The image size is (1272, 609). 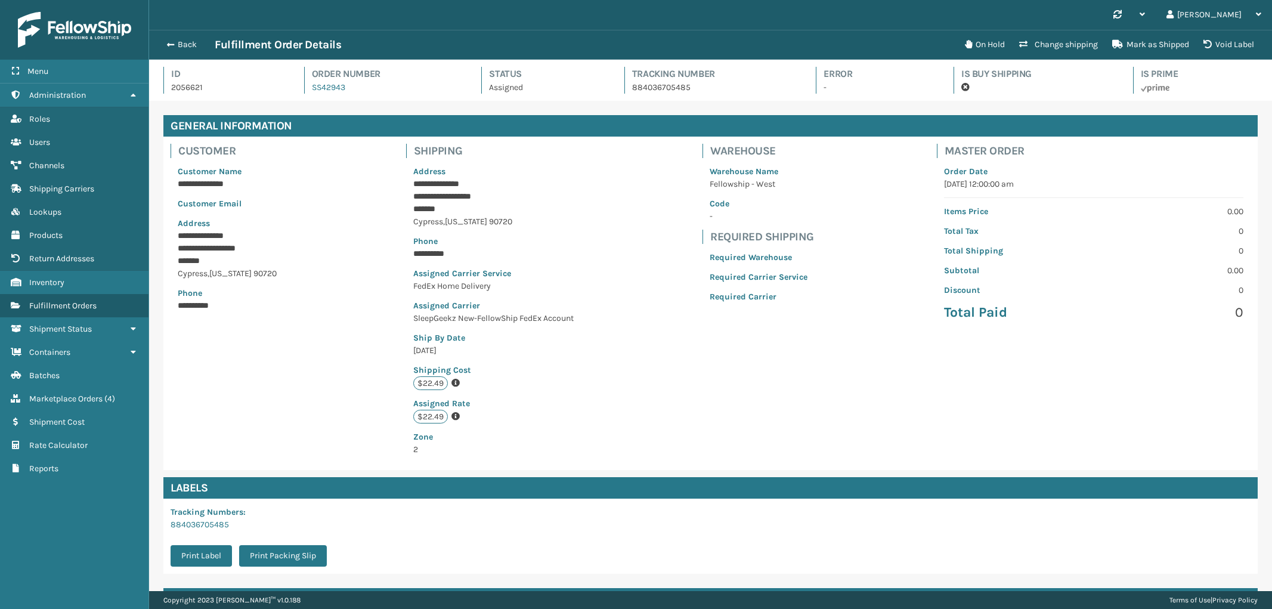 I want to click on h4: Tracking Number, so click(x=713, y=74).